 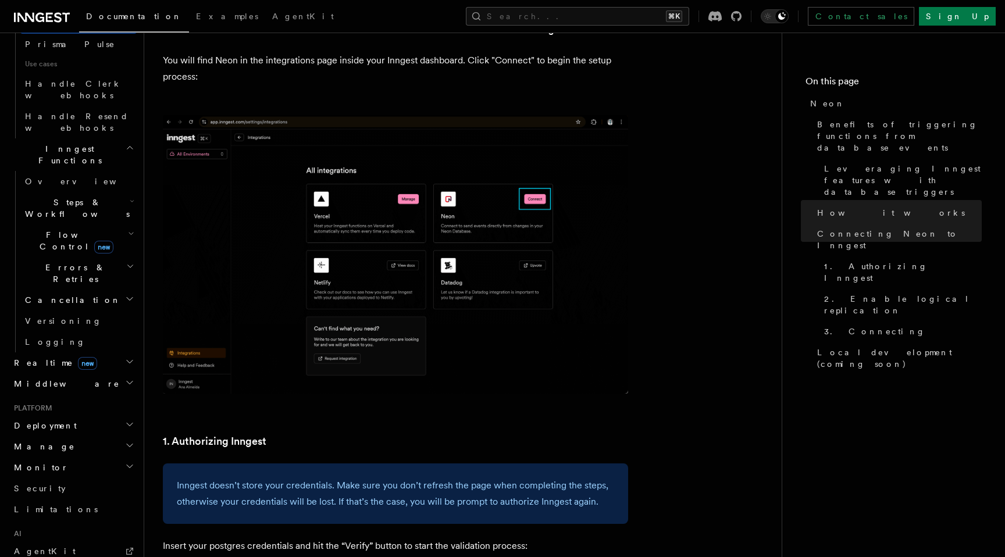 What do you see at coordinates (73, 155) in the screenshot?
I see `button: Inngest Functions` at bounding box center [73, 155].